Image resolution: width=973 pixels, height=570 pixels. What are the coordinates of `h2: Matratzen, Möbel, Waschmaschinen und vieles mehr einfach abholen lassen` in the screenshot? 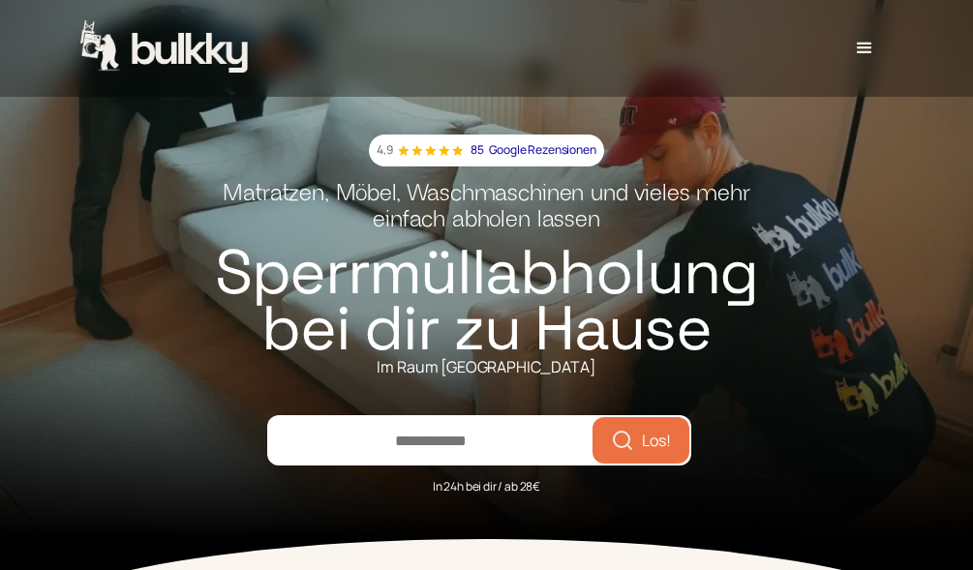 It's located at (486, 214).